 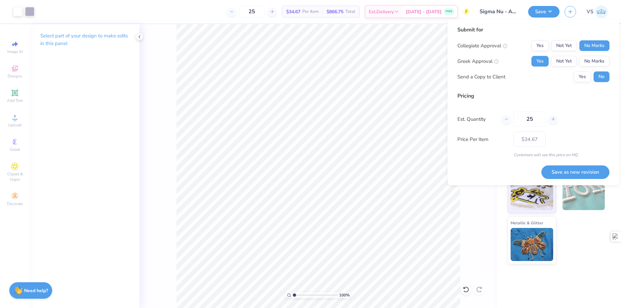 I want to click on button: Save, so click(x=543, y=12).